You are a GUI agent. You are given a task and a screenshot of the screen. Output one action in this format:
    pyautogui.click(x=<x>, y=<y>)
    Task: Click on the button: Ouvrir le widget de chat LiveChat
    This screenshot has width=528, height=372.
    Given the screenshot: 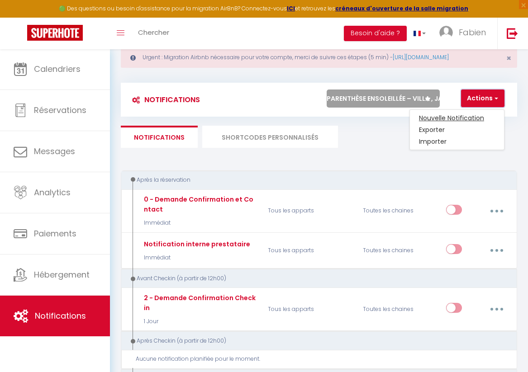 What is the action you would take?
    pyautogui.click(x=21, y=17)
    